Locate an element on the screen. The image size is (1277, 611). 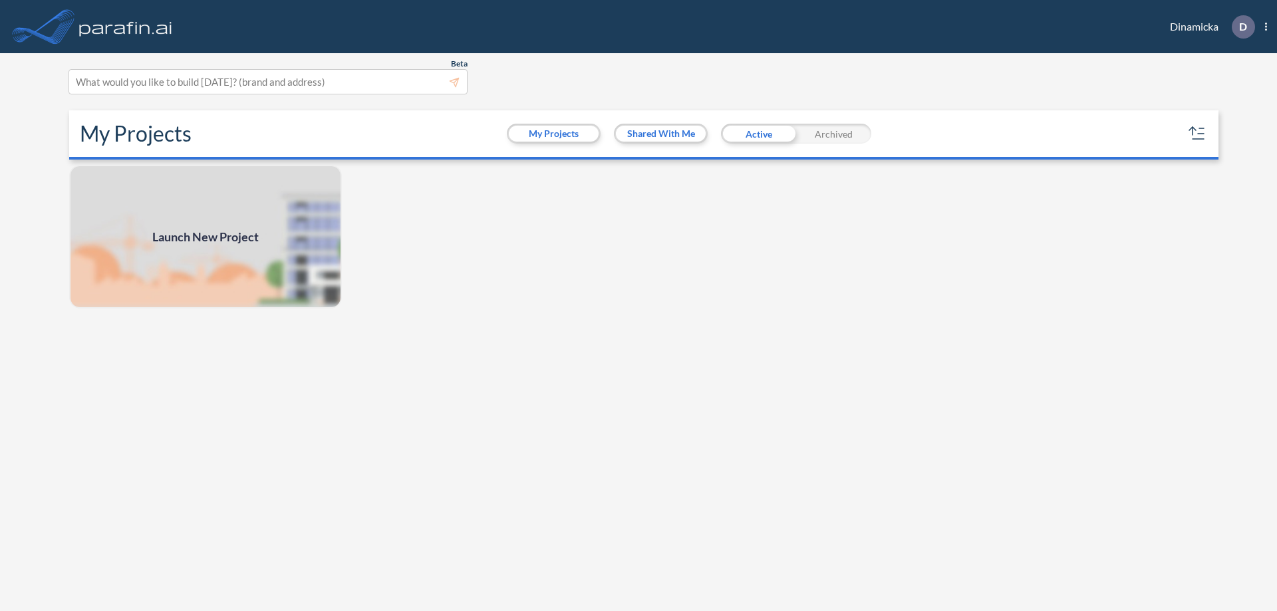
a: Launch New Project is located at coordinates (206, 237).